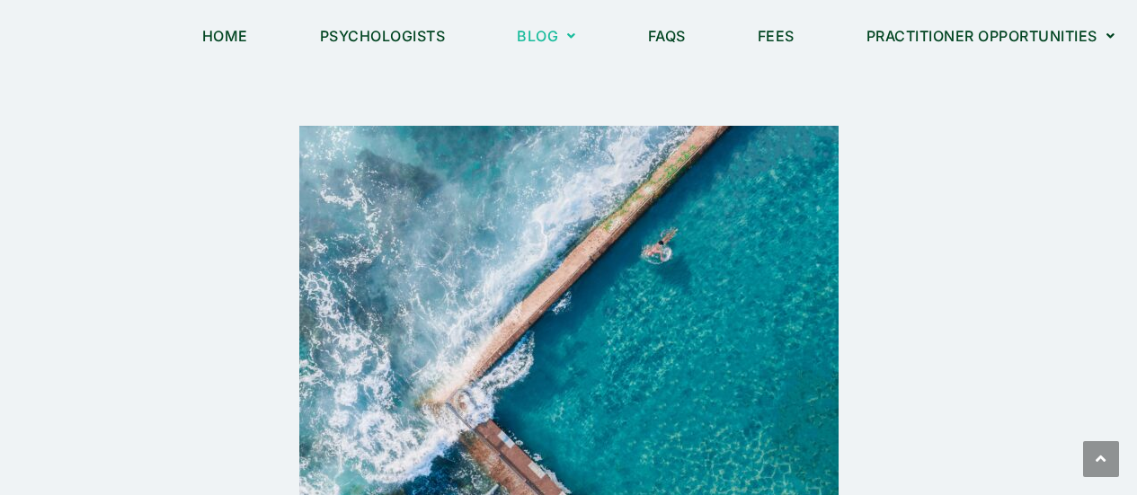 This screenshot has width=1137, height=495. I want to click on a: Scroll to the top of the page, so click(1101, 459).